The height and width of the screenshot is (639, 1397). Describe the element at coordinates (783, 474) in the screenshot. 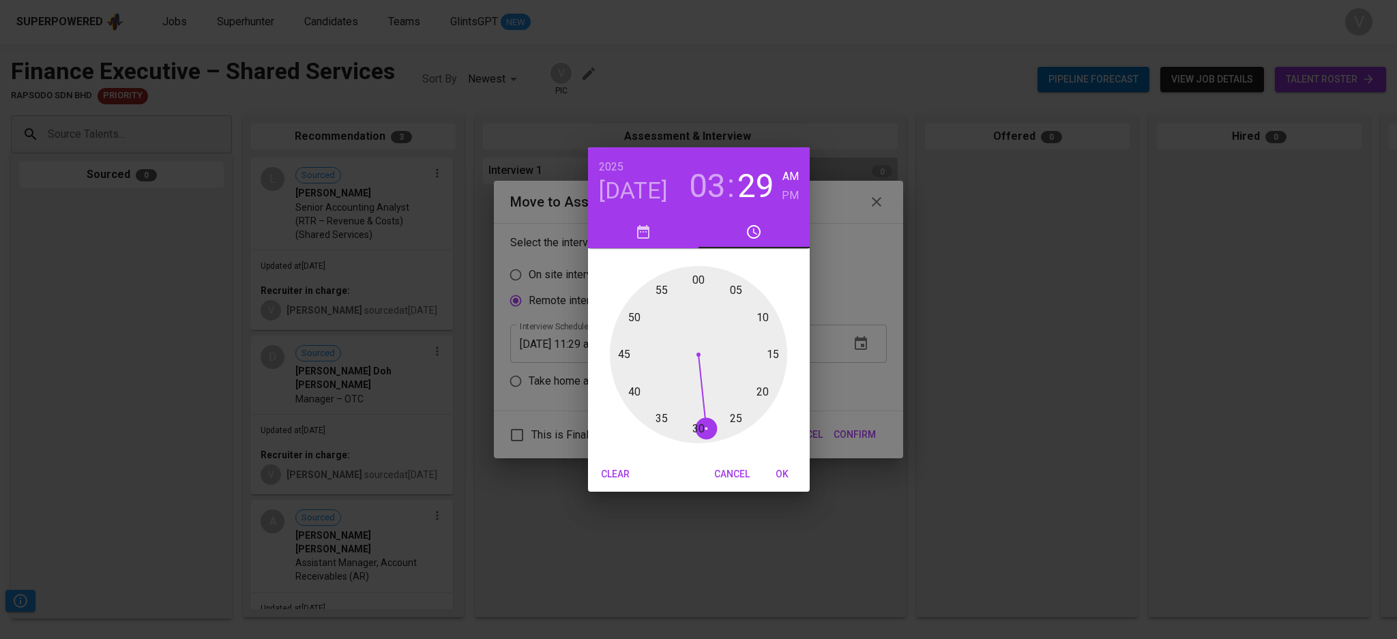

I see `button: OK` at that location.